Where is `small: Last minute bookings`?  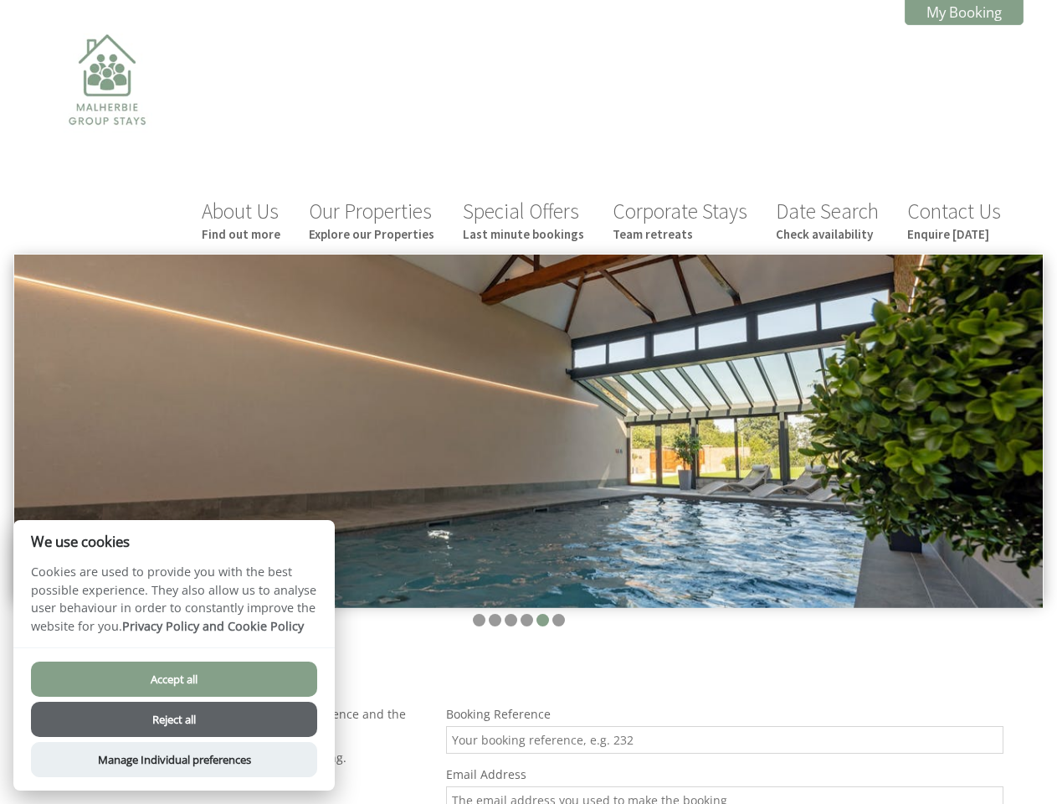
small: Last minute bookings is located at coordinates (523, 234).